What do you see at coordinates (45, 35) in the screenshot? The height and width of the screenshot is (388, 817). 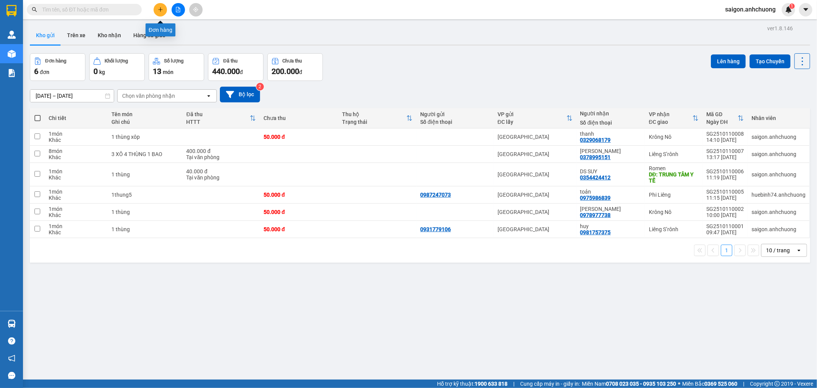 I see `button: Kho gửi` at bounding box center [45, 35].